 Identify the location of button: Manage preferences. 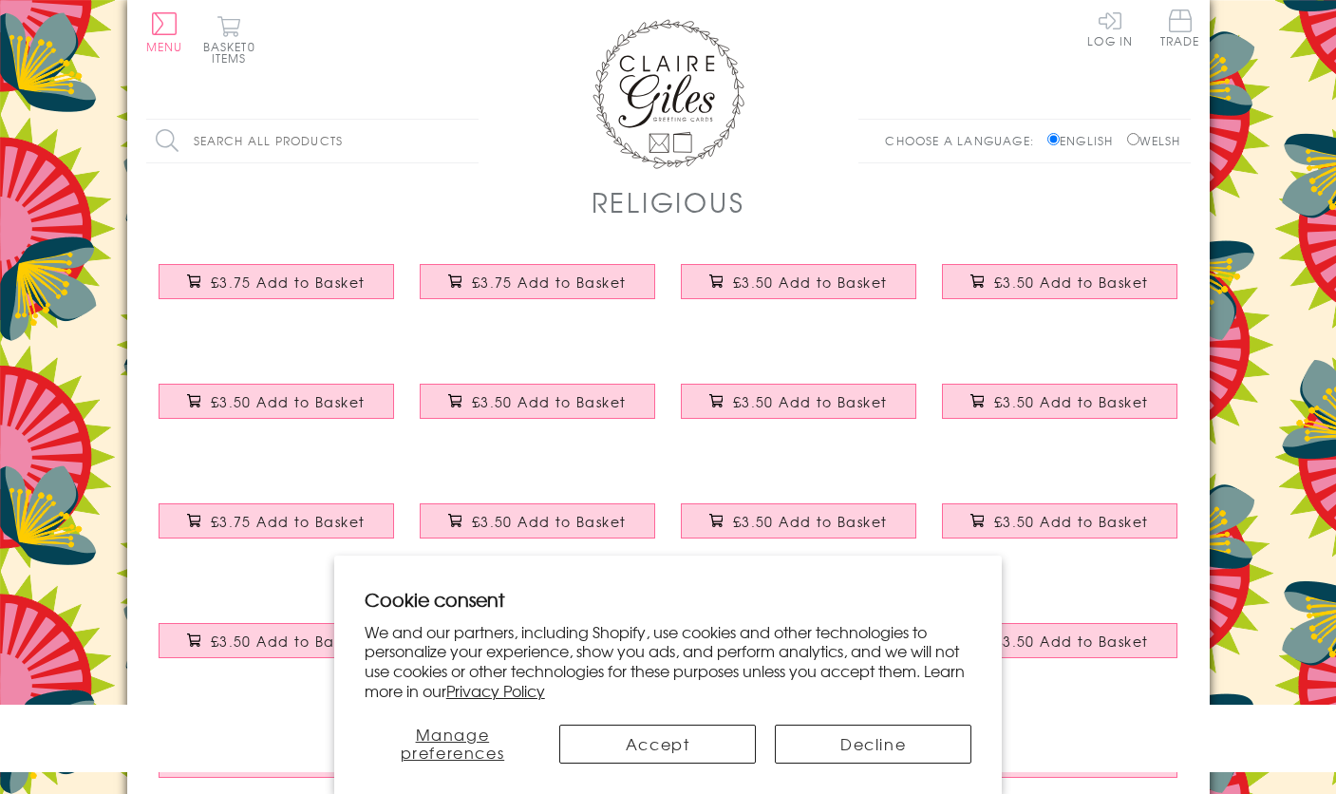
(452, 744).